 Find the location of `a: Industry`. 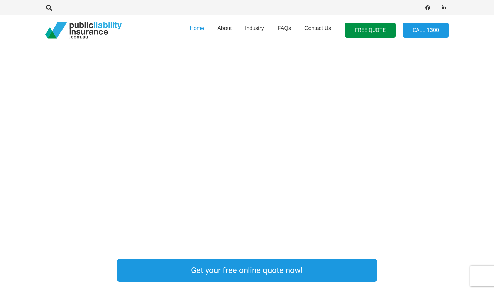

a: Industry is located at coordinates (254, 30).